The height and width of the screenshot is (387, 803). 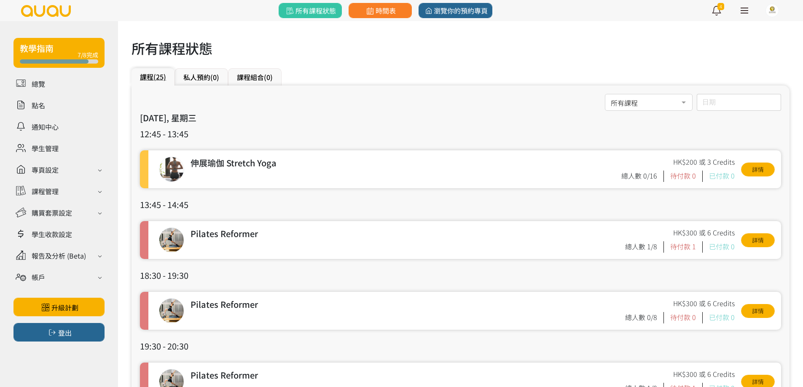 What do you see at coordinates (455, 11) in the screenshot?
I see `span: 瀏覽你的預約專頁` at bounding box center [455, 11].